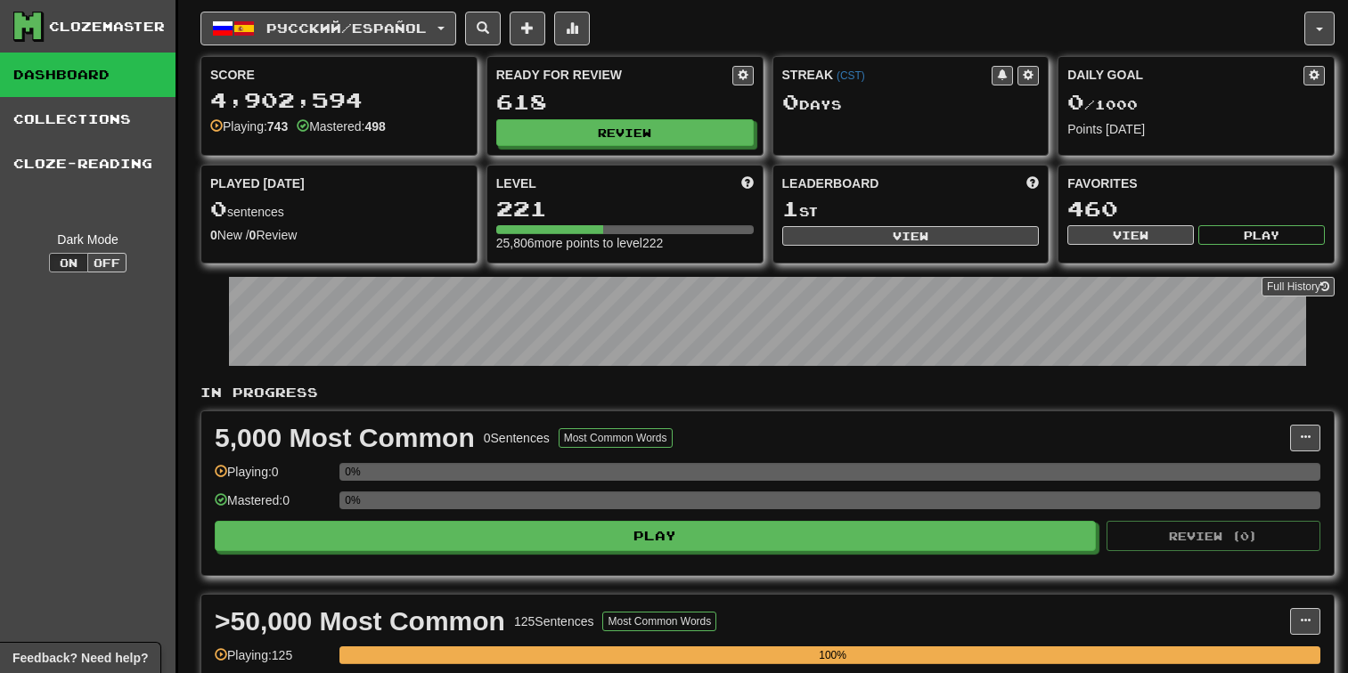 Image resolution: width=1348 pixels, height=673 pixels. I want to click on div: Dark Mode, so click(87, 240).